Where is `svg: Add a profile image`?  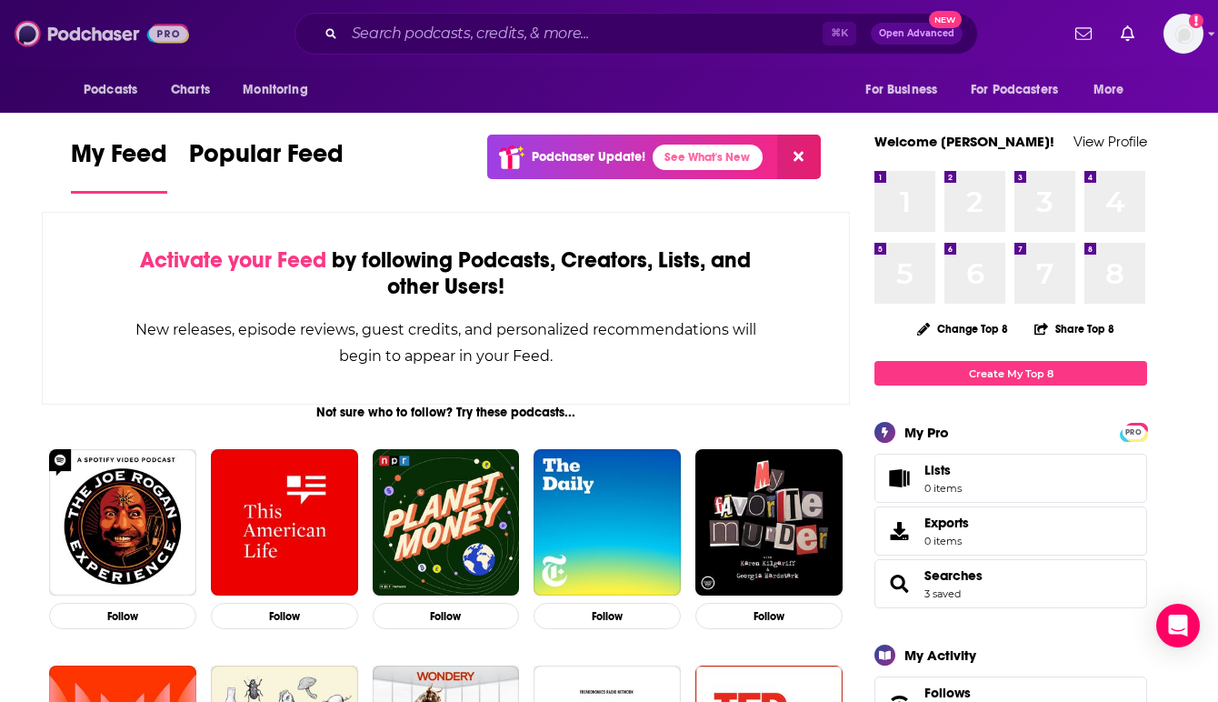
svg: Add a profile image is located at coordinates (1196, 21).